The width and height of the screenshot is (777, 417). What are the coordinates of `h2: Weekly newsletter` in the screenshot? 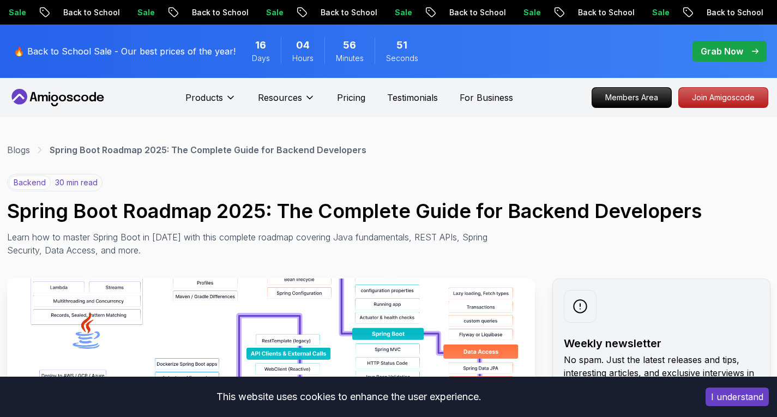 It's located at (661, 343).